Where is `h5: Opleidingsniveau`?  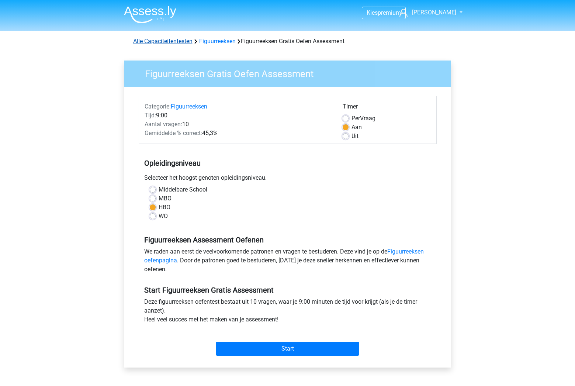 h5: Opleidingsniveau is located at coordinates (288, 163).